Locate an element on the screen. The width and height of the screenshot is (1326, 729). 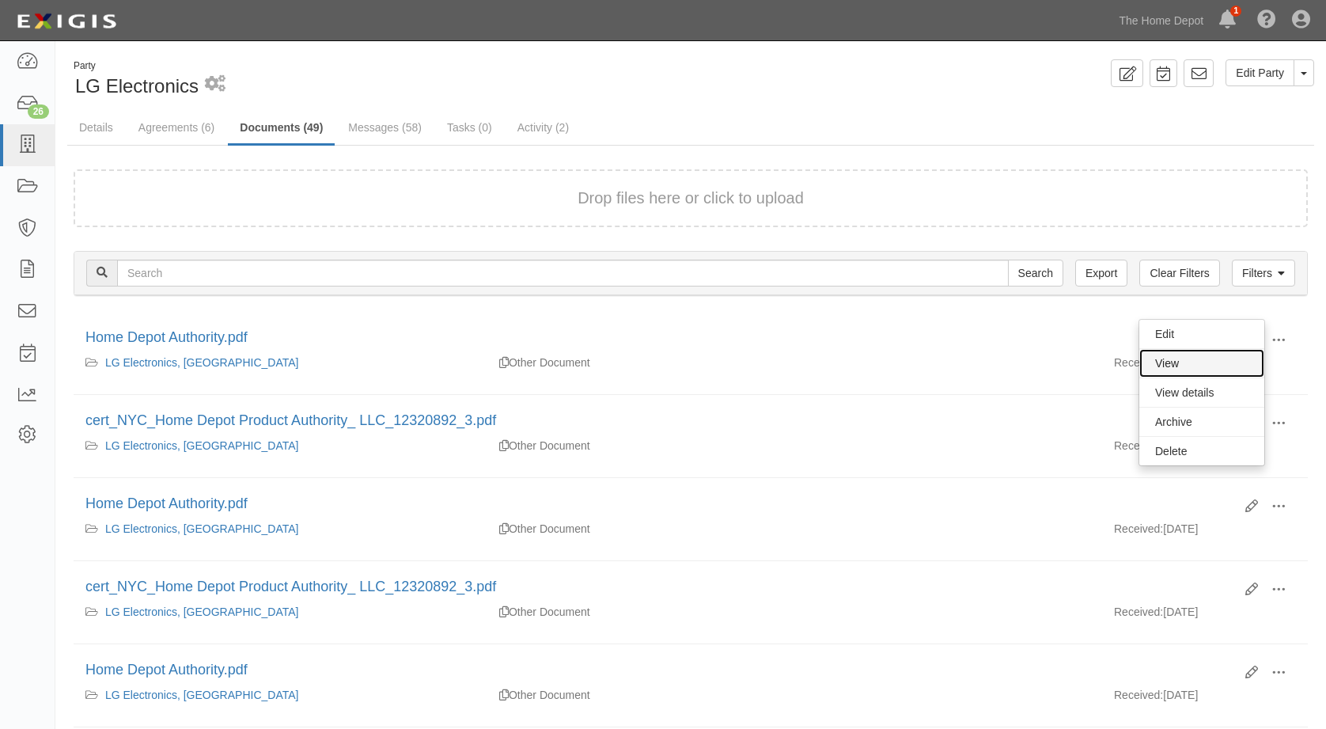
a: Documents (49) is located at coordinates (281, 128).